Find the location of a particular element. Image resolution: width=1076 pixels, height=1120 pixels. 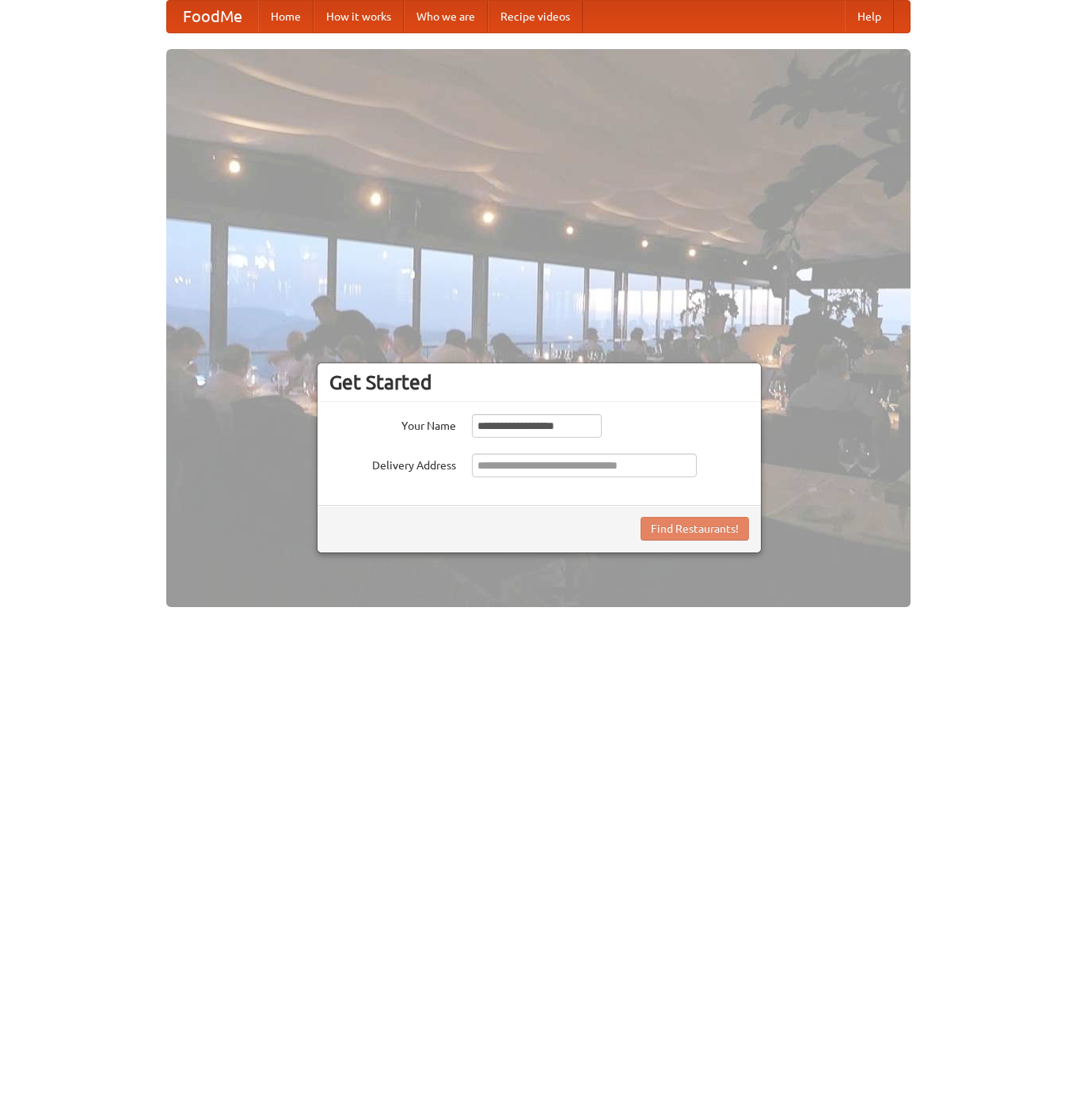

a: Help is located at coordinates (869, 17).